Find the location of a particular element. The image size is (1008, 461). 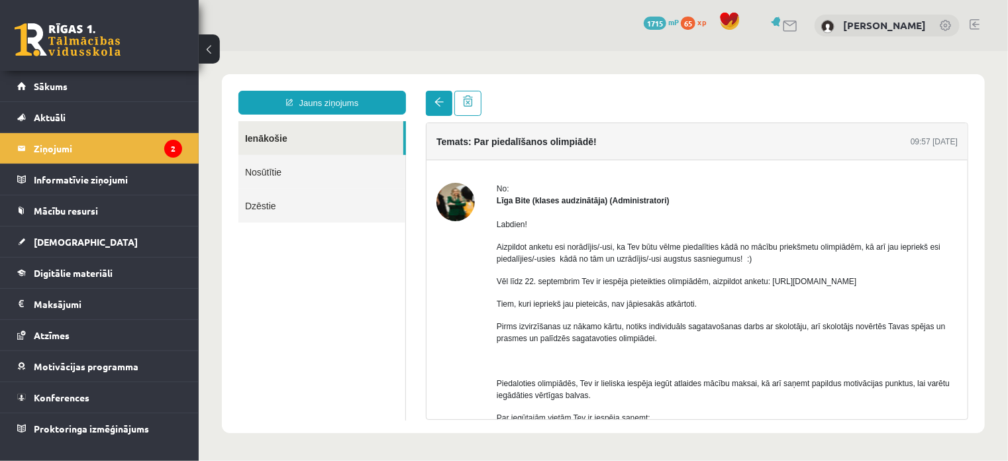

span: Digitālie materiāli is located at coordinates (73, 273).